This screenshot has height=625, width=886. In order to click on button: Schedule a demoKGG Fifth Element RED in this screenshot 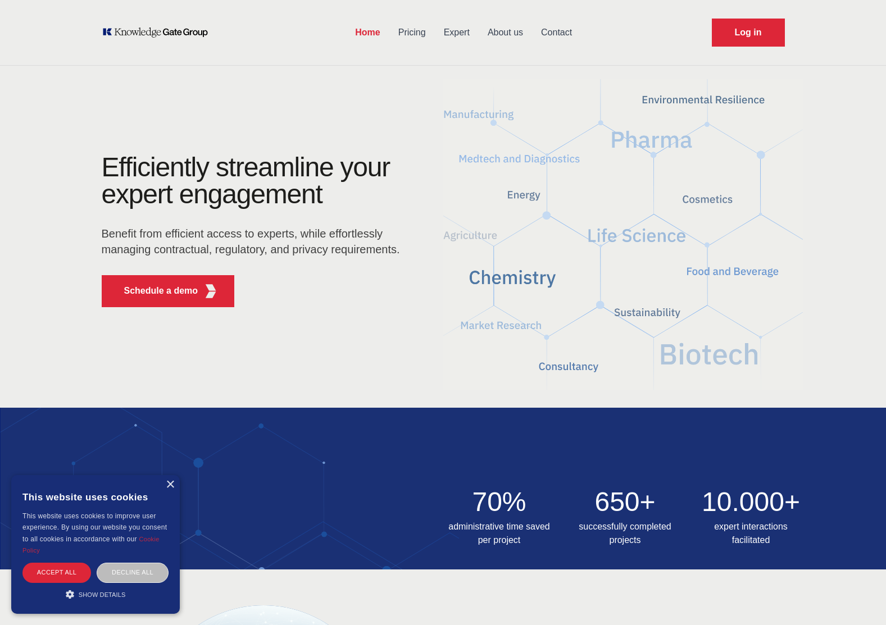, I will do `click(168, 291)`.